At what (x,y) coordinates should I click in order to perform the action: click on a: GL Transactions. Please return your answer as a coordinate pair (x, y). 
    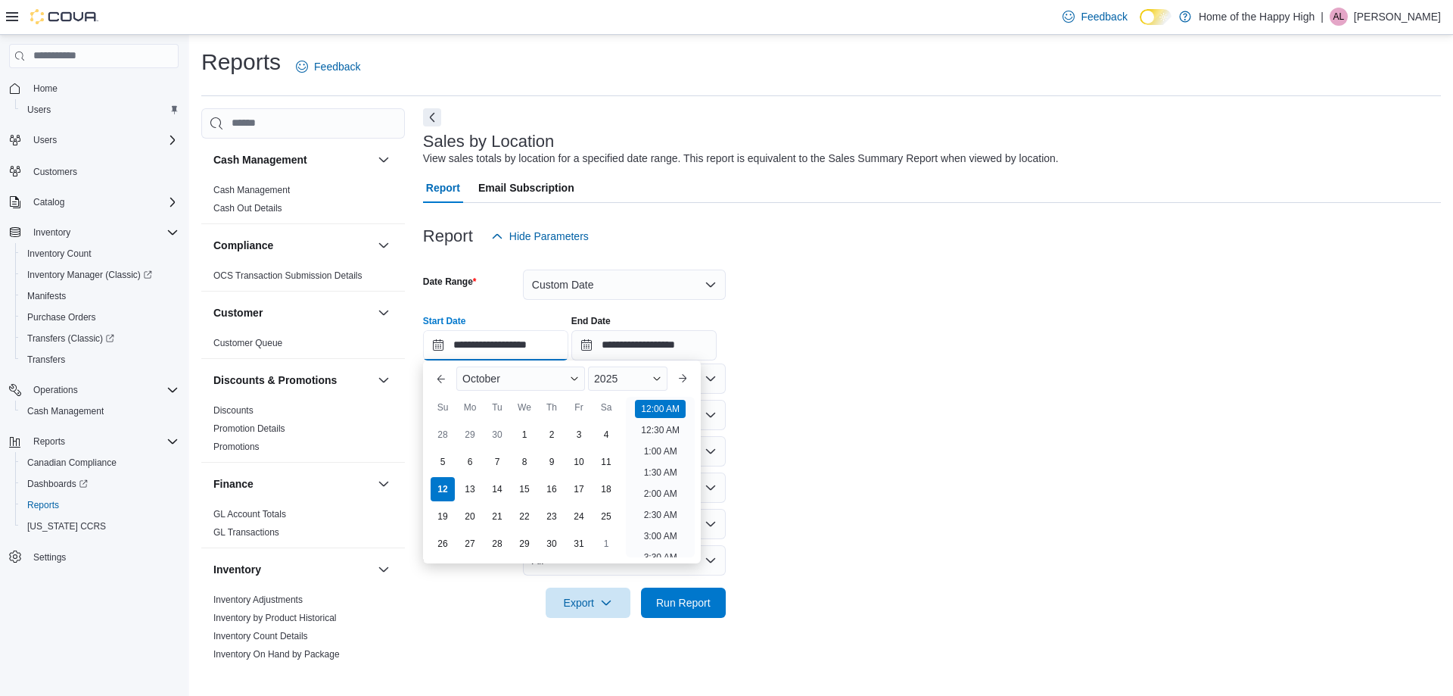
    Looking at the image, I should click on (246, 532).